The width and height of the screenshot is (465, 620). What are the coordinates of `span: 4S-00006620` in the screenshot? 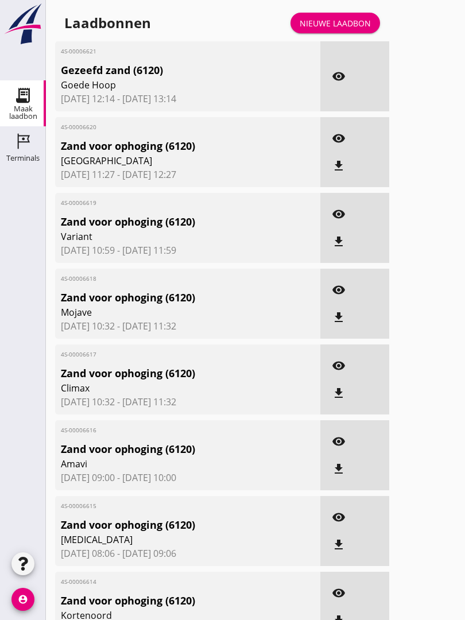 It's located at (166, 127).